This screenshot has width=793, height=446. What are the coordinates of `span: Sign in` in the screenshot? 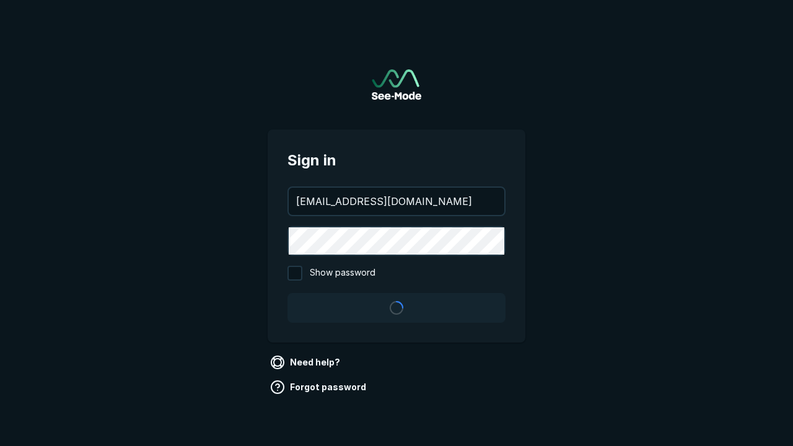 It's located at (397, 160).